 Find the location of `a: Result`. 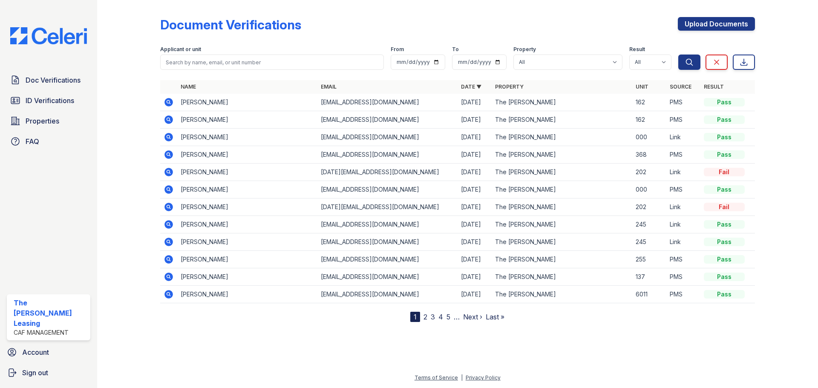

a: Result is located at coordinates (714, 87).